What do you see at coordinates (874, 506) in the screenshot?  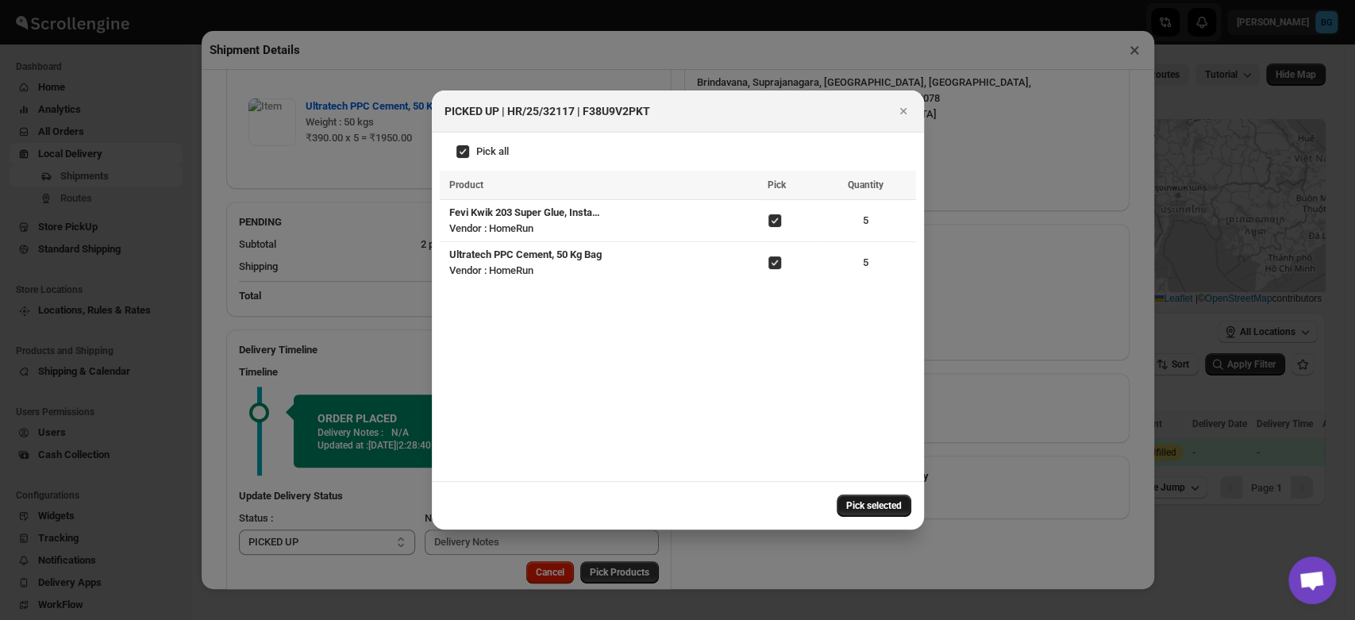 I see `button: Pick selected` at bounding box center [874, 506].